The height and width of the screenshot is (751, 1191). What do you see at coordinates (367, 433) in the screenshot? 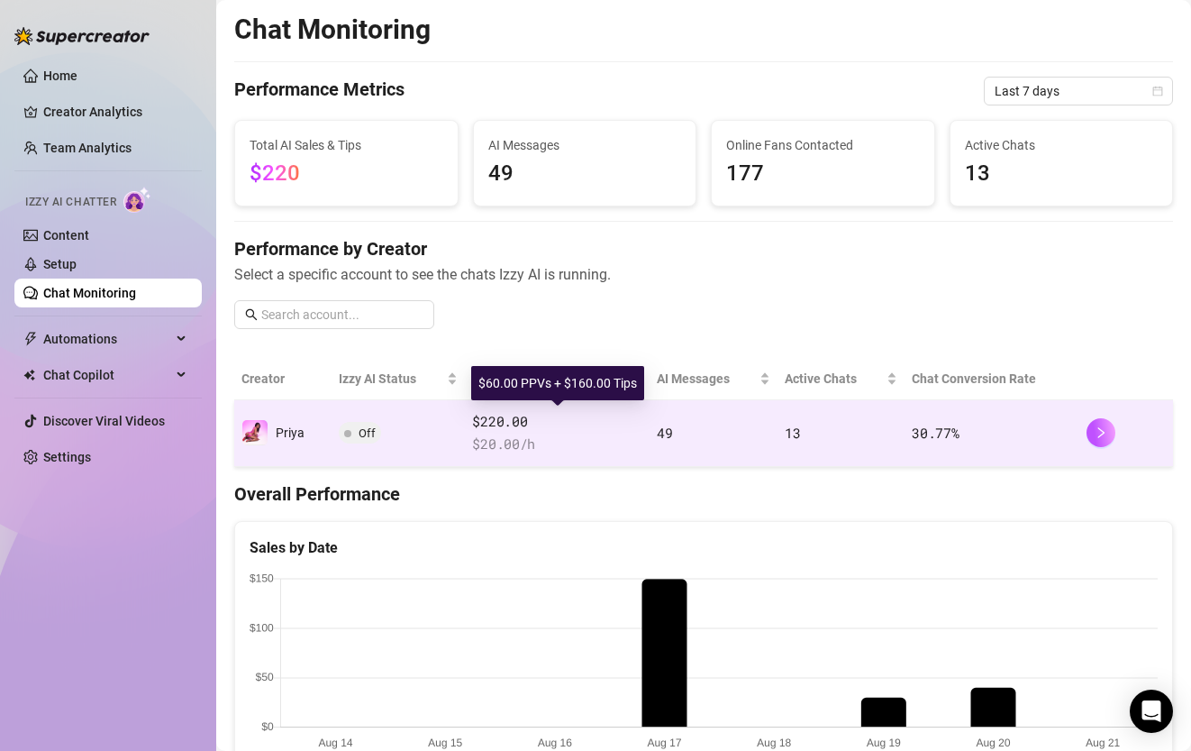
I see `span: Off` at bounding box center [367, 433].